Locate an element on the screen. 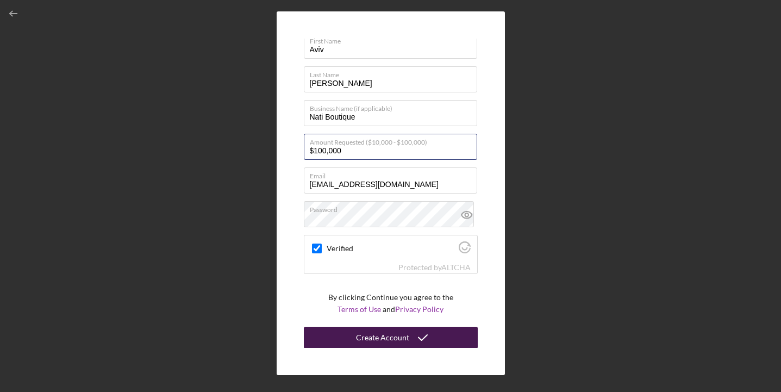 Image resolution: width=781 pixels, height=392 pixels. a: Privacy Policy is located at coordinates (419, 309).